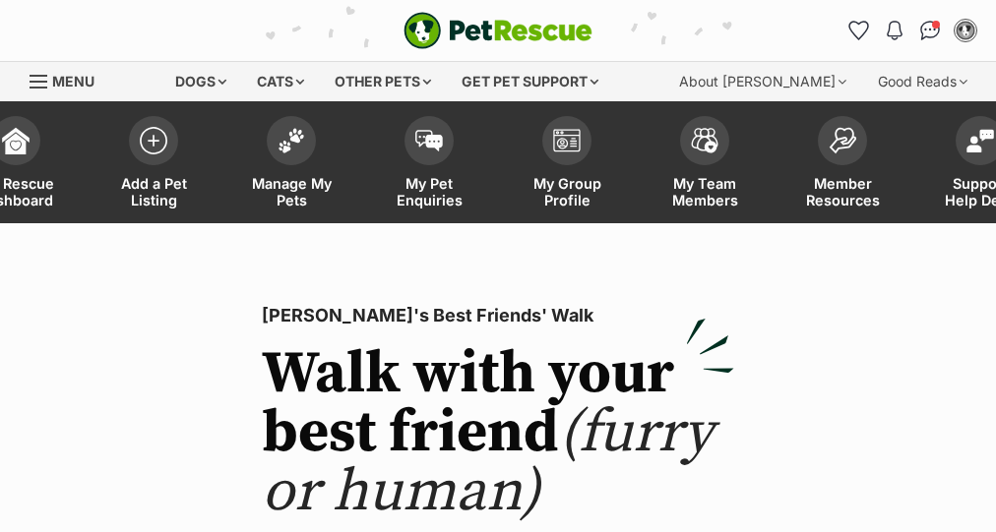 The height and width of the screenshot is (532, 996). I want to click on a: Member Resources, so click(842, 164).